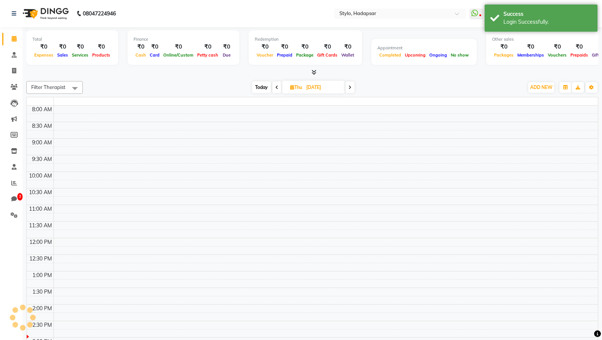  What do you see at coordinates (42, 126) in the screenshot?
I see `div: 8:30 AM` at bounding box center [42, 126].